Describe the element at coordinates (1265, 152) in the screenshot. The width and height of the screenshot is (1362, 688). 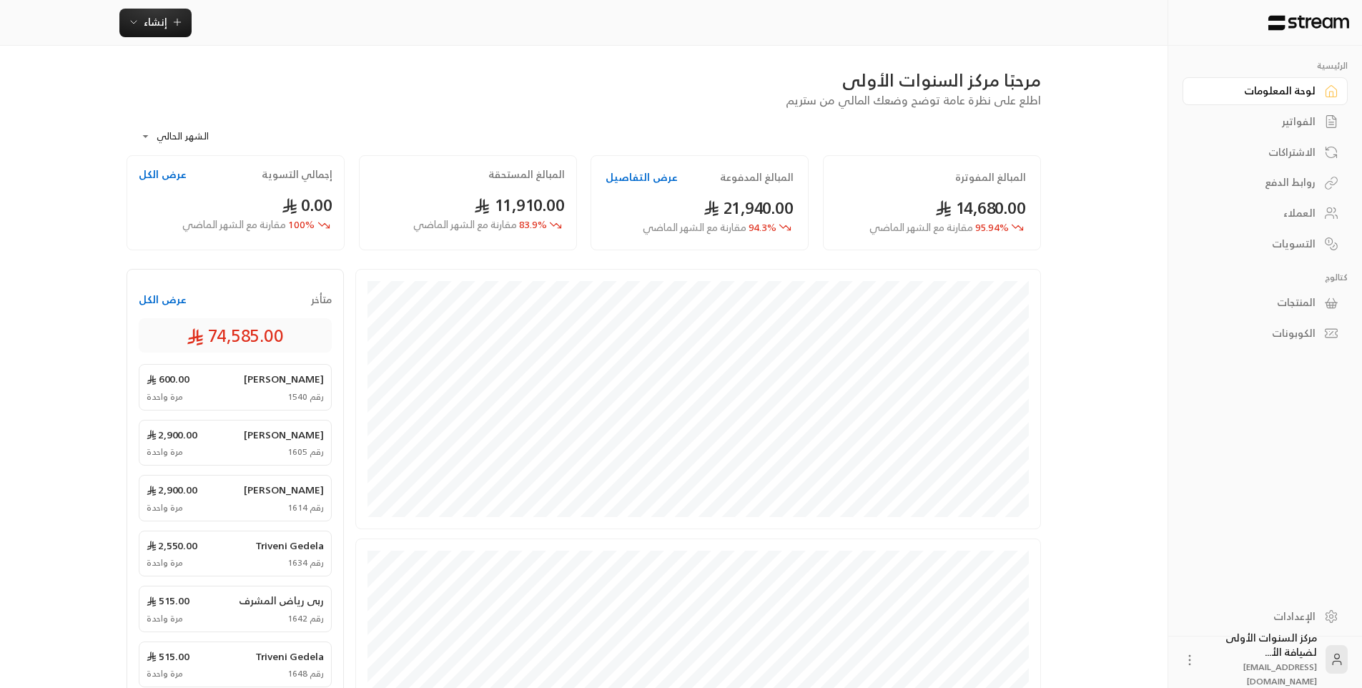
I see `a: الاشتراكات` at that location.